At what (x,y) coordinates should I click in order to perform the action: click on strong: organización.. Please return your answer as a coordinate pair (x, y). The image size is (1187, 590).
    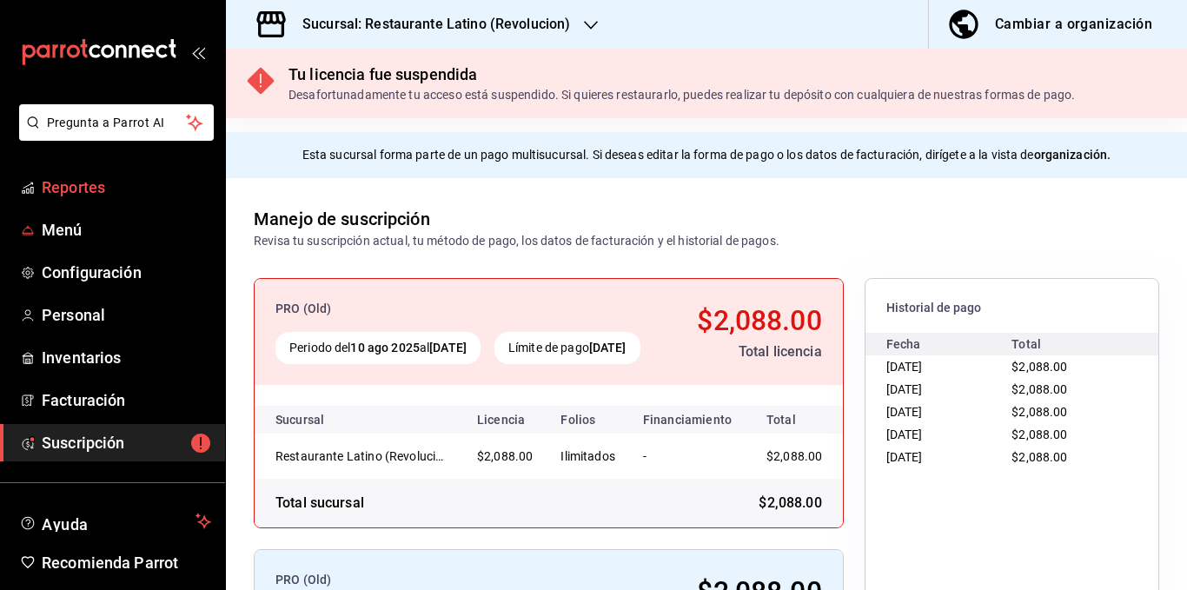
    Looking at the image, I should click on (1072, 155).